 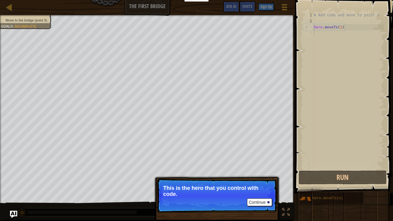 I want to click on span: Hints, so click(x=247, y=6).